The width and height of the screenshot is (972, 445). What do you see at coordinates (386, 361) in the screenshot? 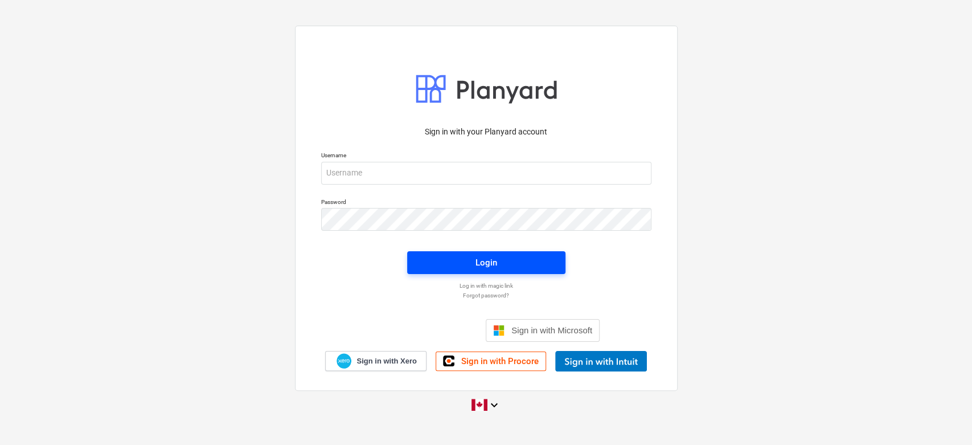
I see `span: Sign in with Xero` at bounding box center [386, 361].